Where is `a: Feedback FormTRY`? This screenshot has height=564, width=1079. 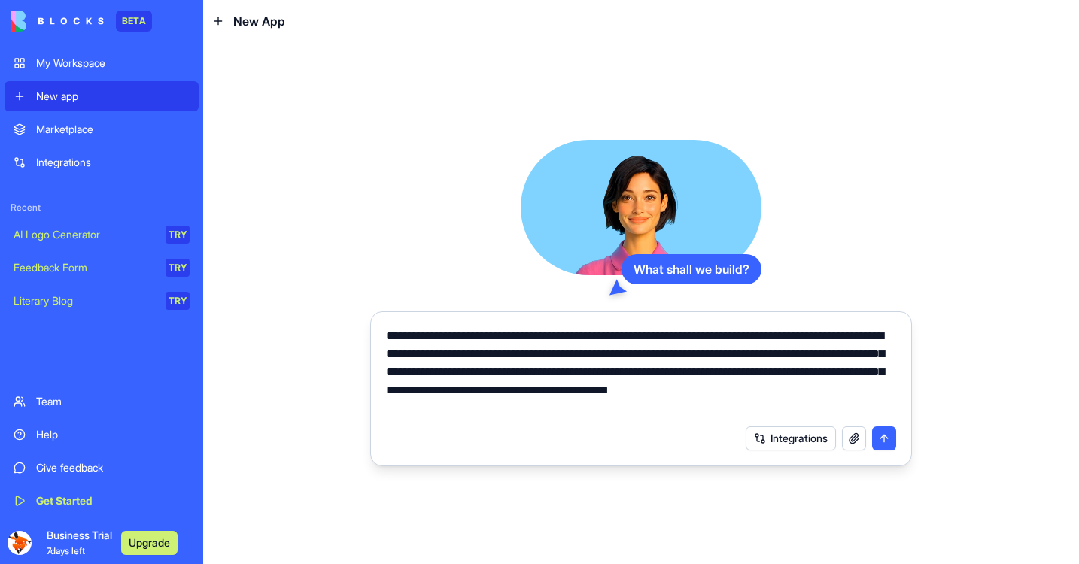
a: Feedback FormTRY is located at coordinates (102, 268).